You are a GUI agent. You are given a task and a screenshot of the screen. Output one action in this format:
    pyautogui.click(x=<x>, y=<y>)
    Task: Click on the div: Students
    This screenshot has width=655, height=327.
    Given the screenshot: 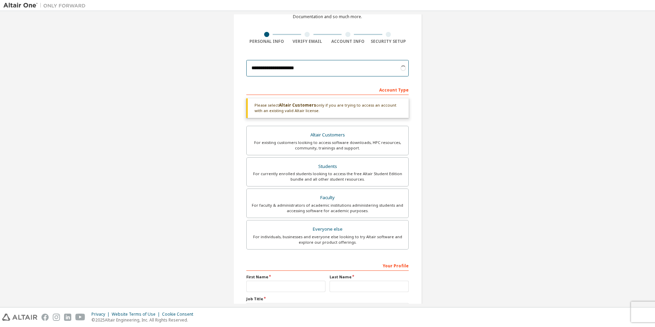 What is the action you would take?
    pyautogui.click(x=327, y=166)
    